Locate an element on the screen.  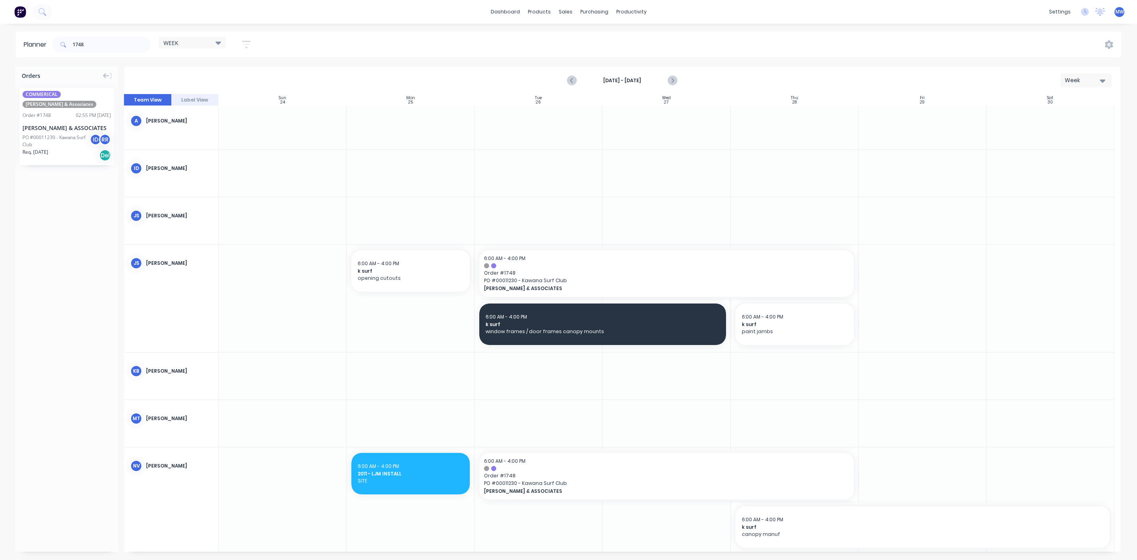
div: 27 is located at coordinates (666, 102).